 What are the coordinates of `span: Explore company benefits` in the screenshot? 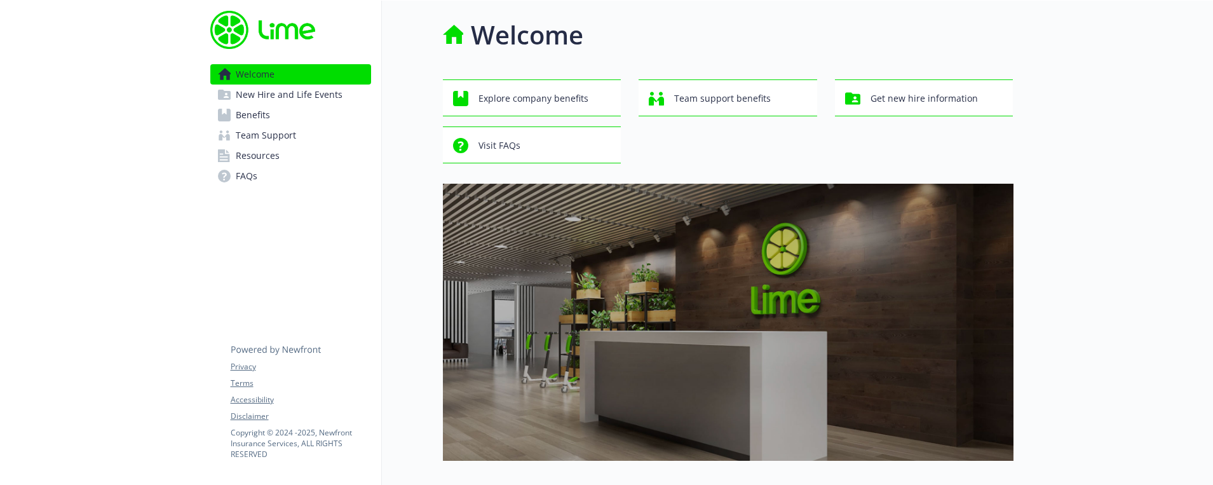 It's located at (533, 98).